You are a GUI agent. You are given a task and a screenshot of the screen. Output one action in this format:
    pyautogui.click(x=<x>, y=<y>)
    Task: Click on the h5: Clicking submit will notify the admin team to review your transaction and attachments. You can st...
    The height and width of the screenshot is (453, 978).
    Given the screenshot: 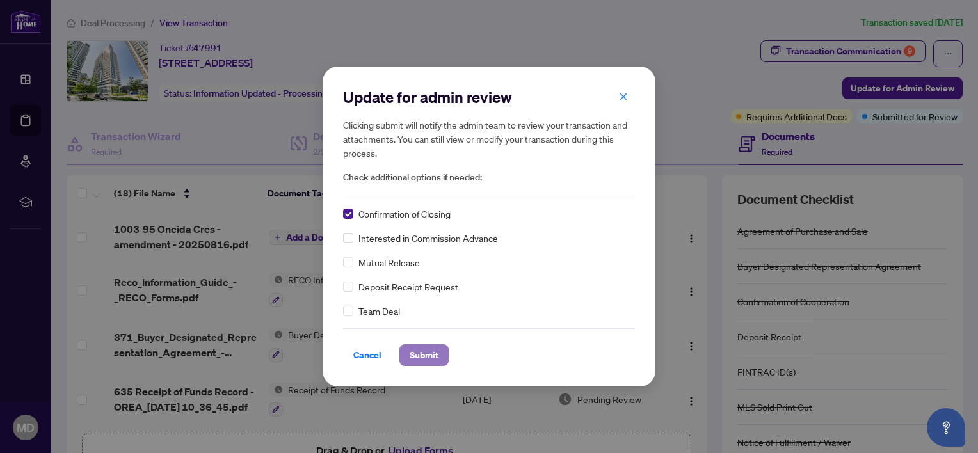 What is the action you would take?
    pyautogui.click(x=489, y=139)
    